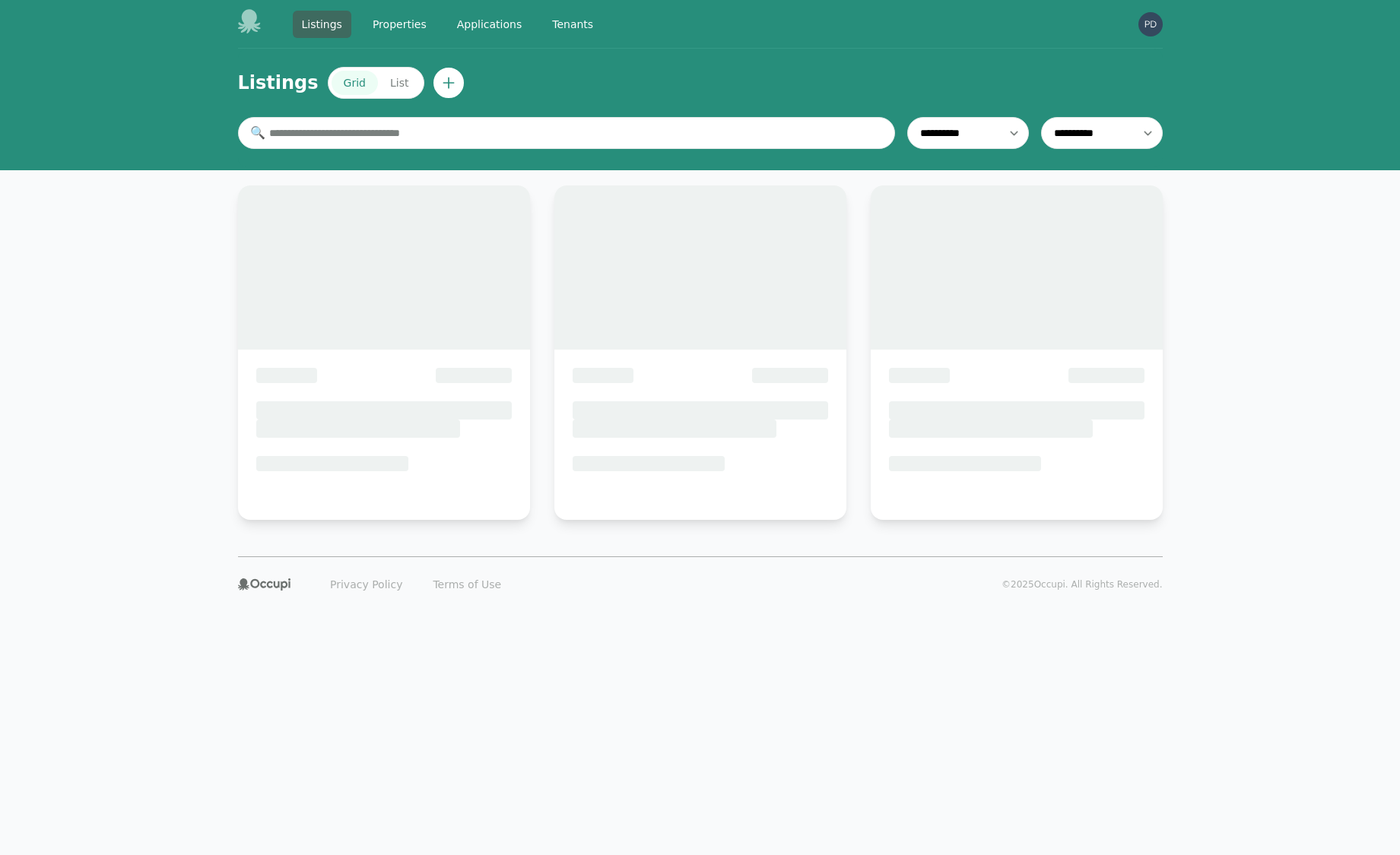 Image resolution: width=1400 pixels, height=855 pixels. I want to click on a: Terms of Use, so click(467, 585).